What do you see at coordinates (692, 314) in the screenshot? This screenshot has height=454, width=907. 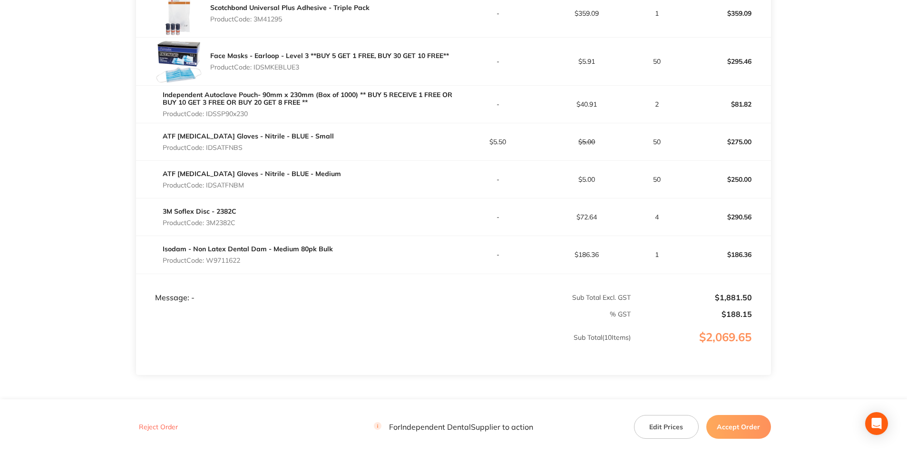 I see `p: $188.15` at bounding box center [692, 314].